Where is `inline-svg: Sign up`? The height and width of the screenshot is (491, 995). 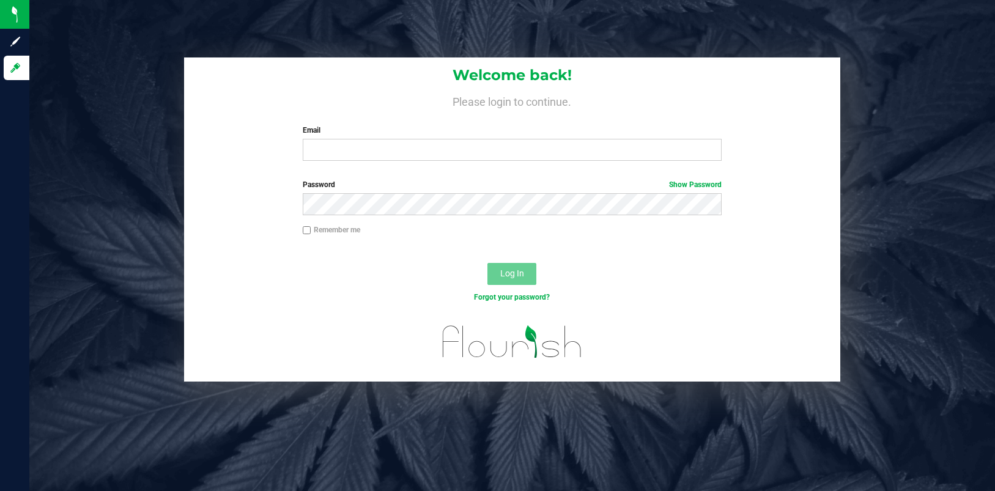 inline-svg: Sign up is located at coordinates (15, 42).